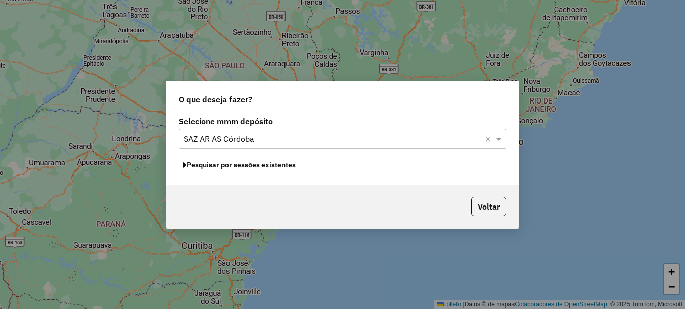 The image size is (685, 309). I want to click on button: Pesquisar por sessões existentes, so click(239, 165).